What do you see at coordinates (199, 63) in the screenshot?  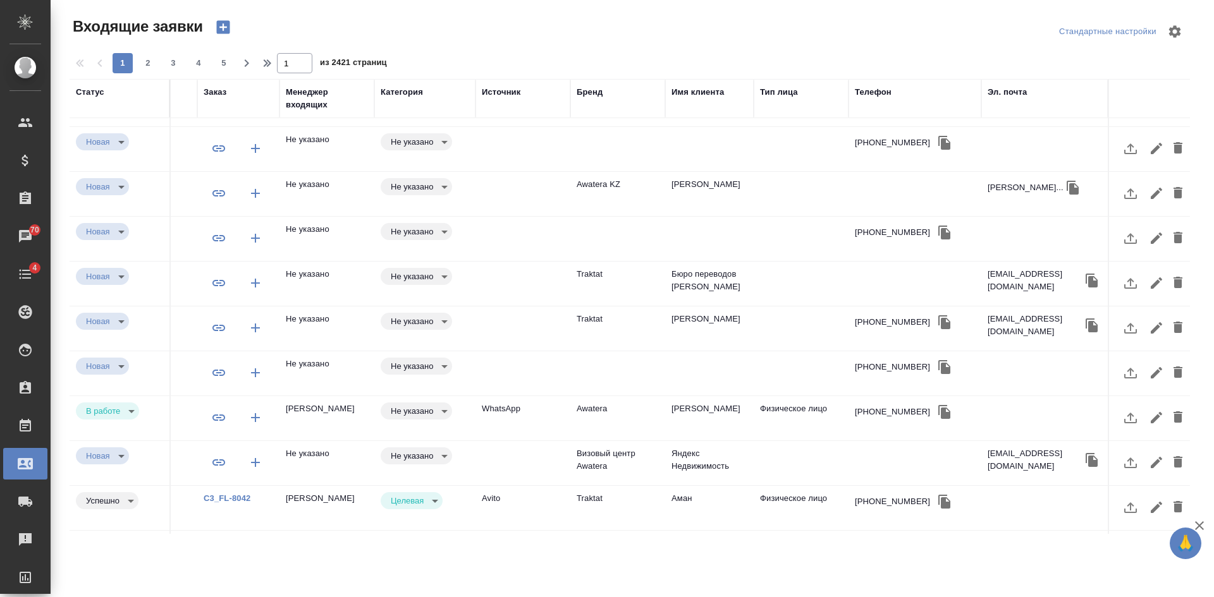 I see `span: 4` at bounding box center [199, 63].